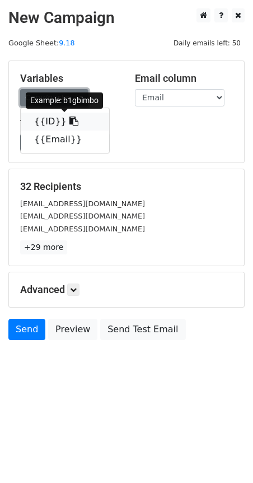  What do you see at coordinates (143, 329) in the screenshot?
I see `a: Send Test Email` at bounding box center [143, 329].